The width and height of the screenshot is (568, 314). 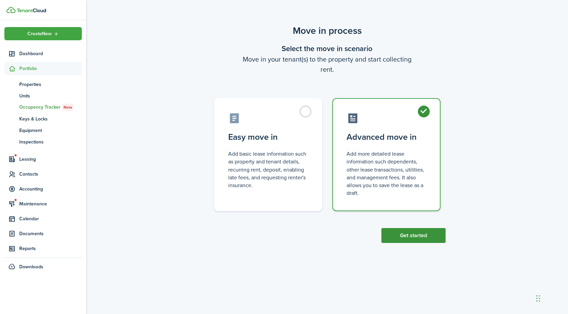 I want to click on div: Chat Widget, so click(x=551, y=297).